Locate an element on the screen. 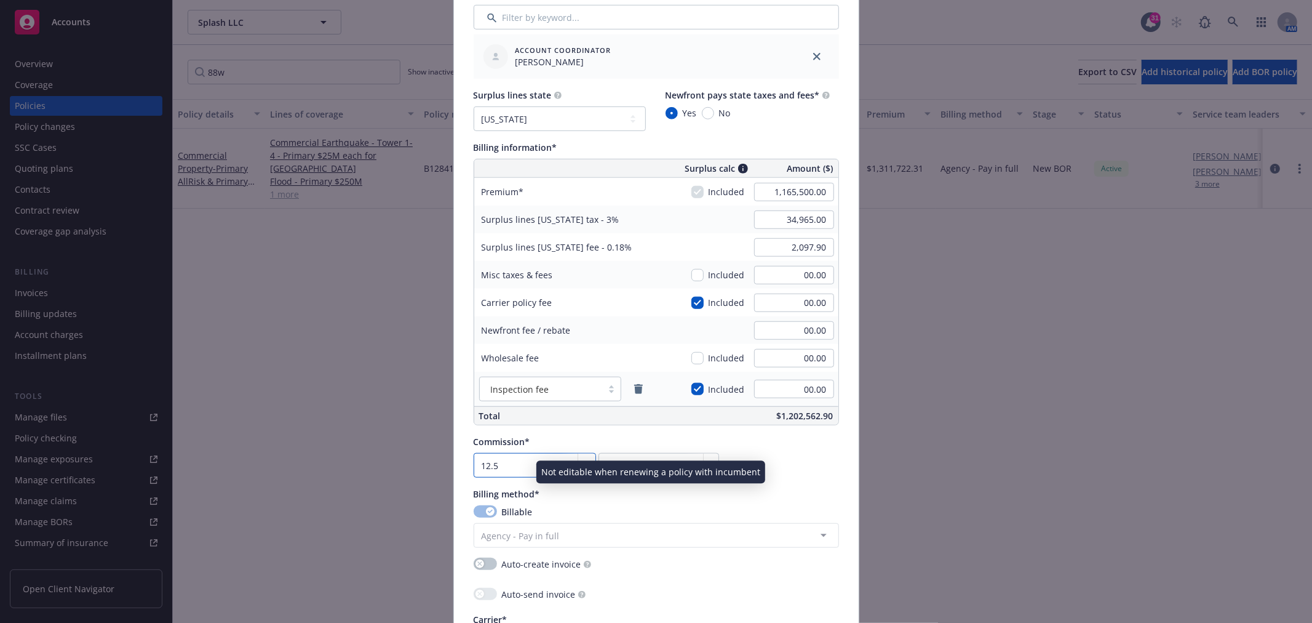  span: Total is located at coordinates (490, 415).